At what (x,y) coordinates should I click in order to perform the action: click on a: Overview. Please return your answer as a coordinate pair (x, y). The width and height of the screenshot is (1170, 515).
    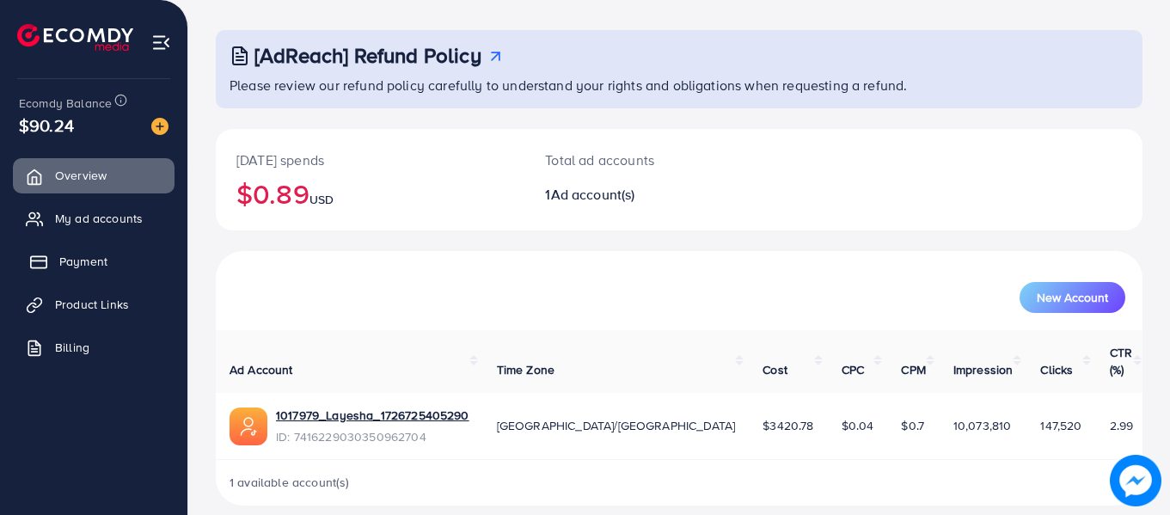
    Looking at the image, I should click on (94, 175).